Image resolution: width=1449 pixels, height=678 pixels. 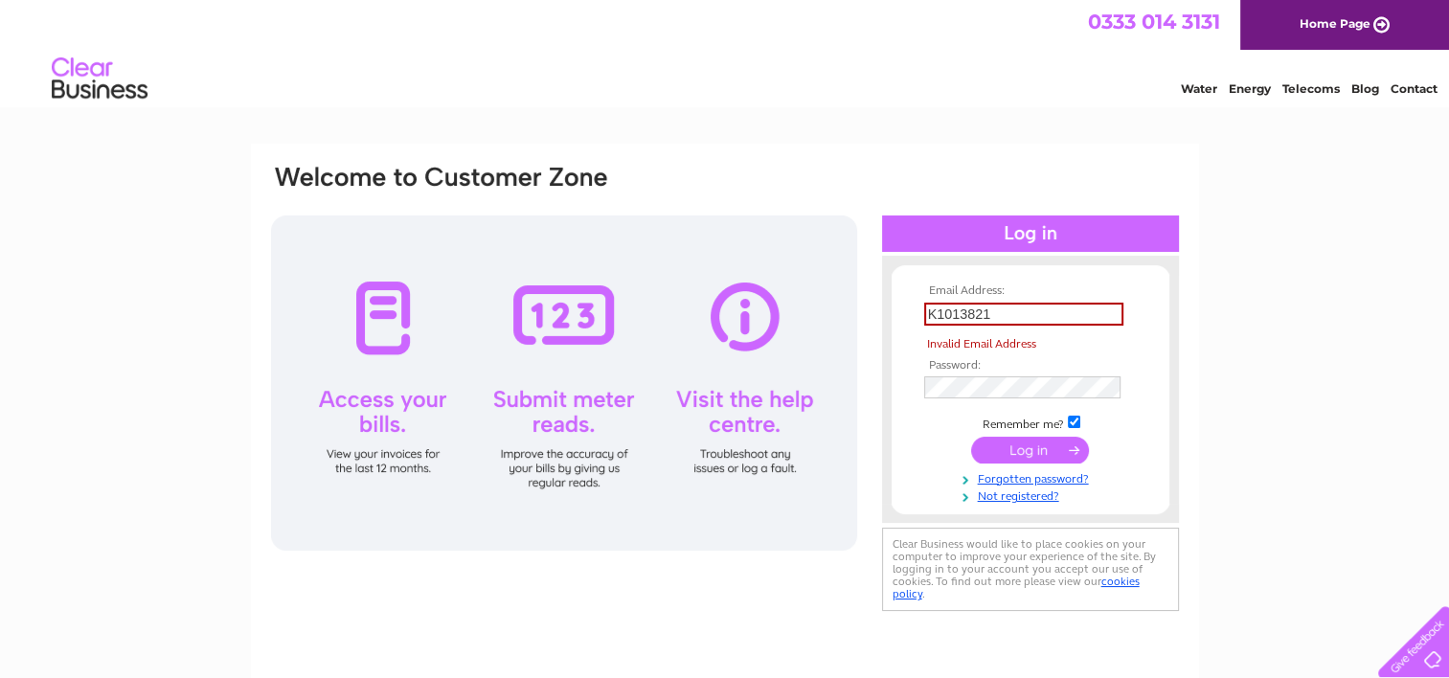 What do you see at coordinates (1154, 21) in the screenshot?
I see `a: 0333 014 3131` at bounding box center [1154, 21].